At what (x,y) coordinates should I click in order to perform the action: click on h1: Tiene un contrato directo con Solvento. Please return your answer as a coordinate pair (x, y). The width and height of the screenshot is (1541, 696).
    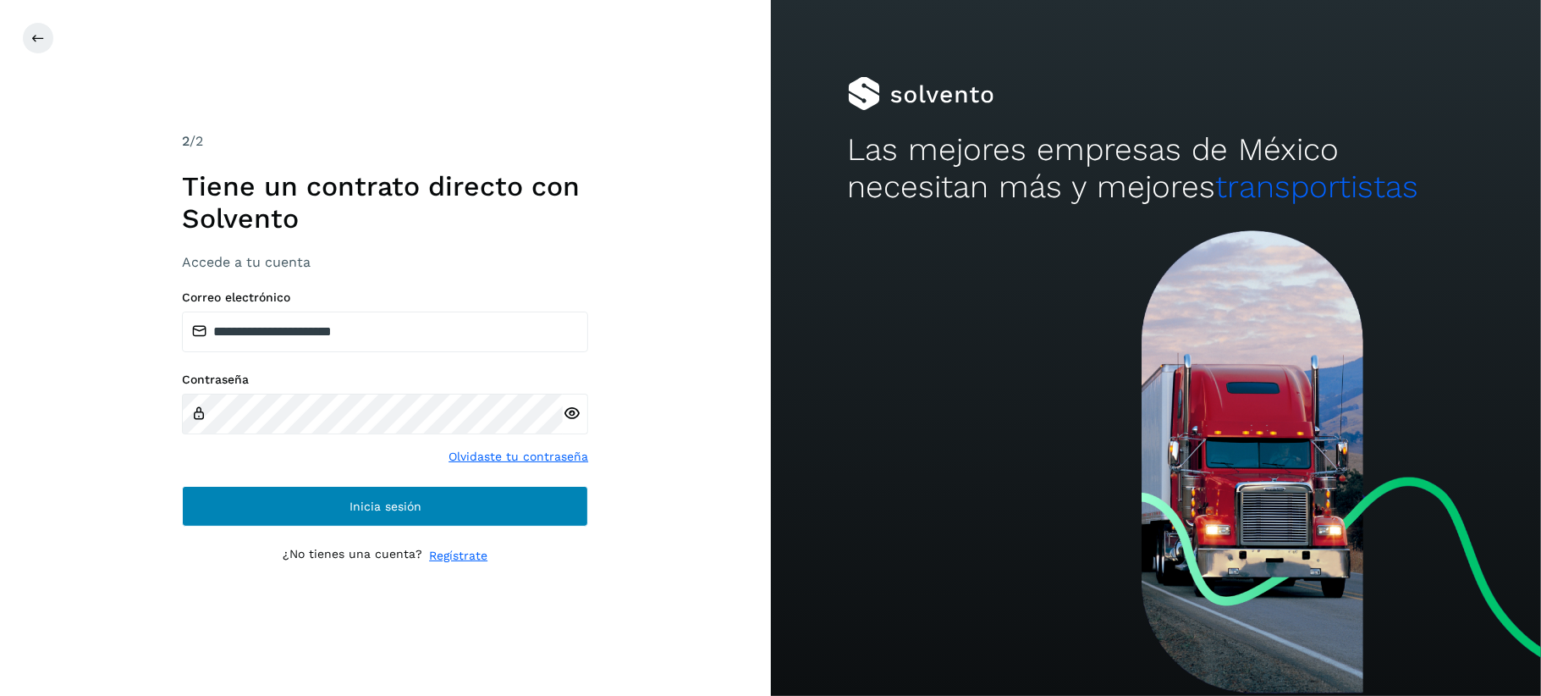
    Looking at the image, I should click on (385, 202).